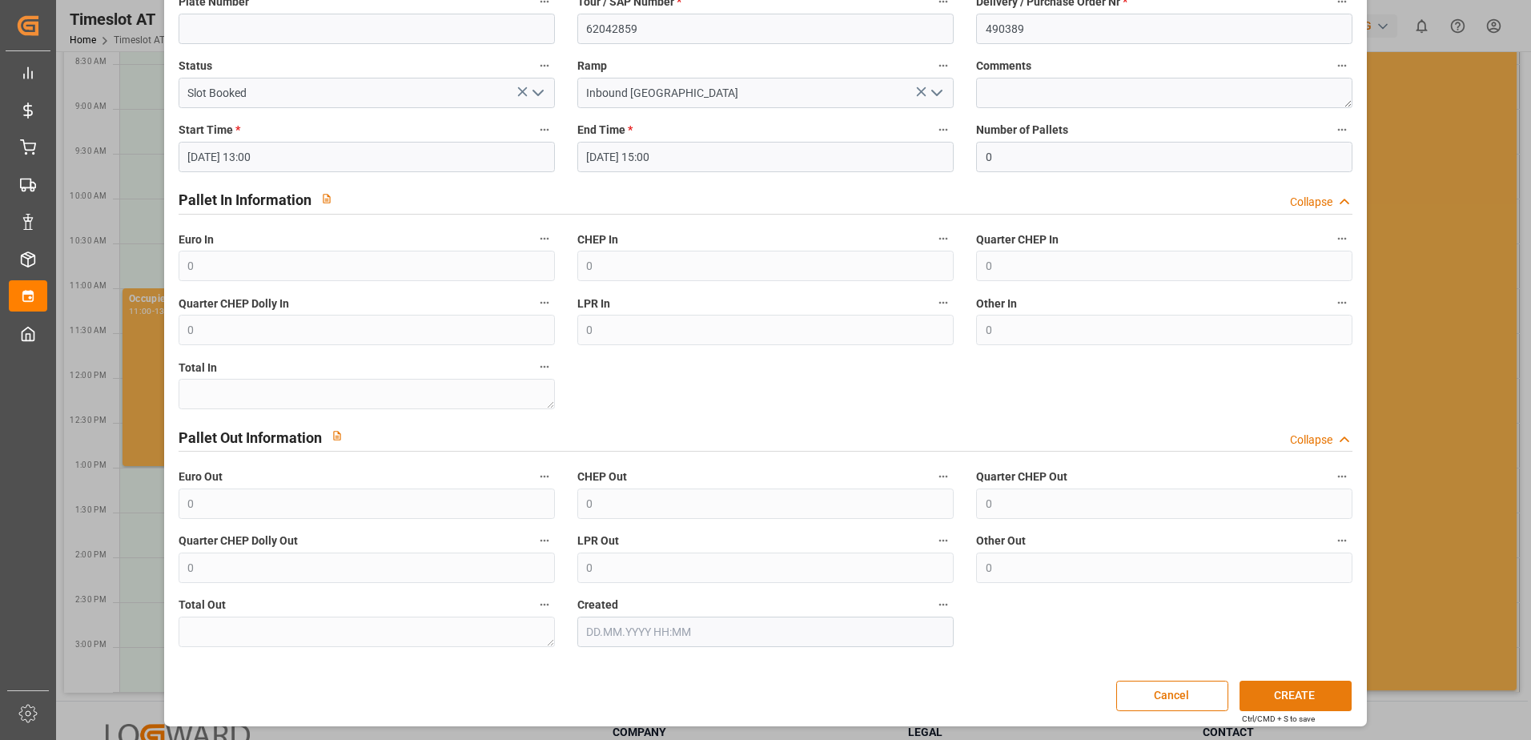 The height and width of the screenshot is (740, 1531). What do you see at coordinates (1017, 239) in the screenshot?
I see `span: Quarter CHEP In` at bounding box center [1017, 239].